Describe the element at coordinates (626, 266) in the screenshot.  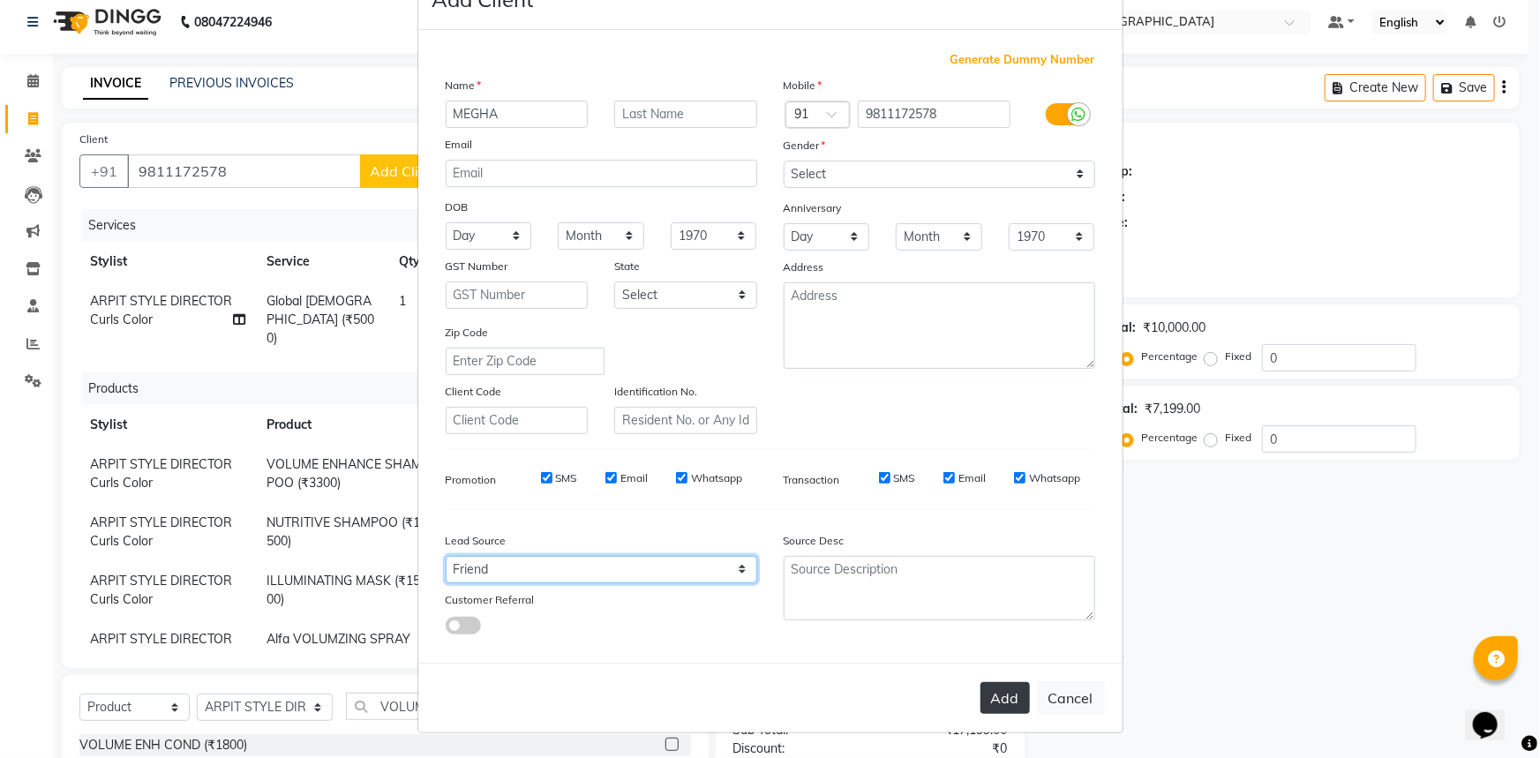
I see `label: State` at that location.